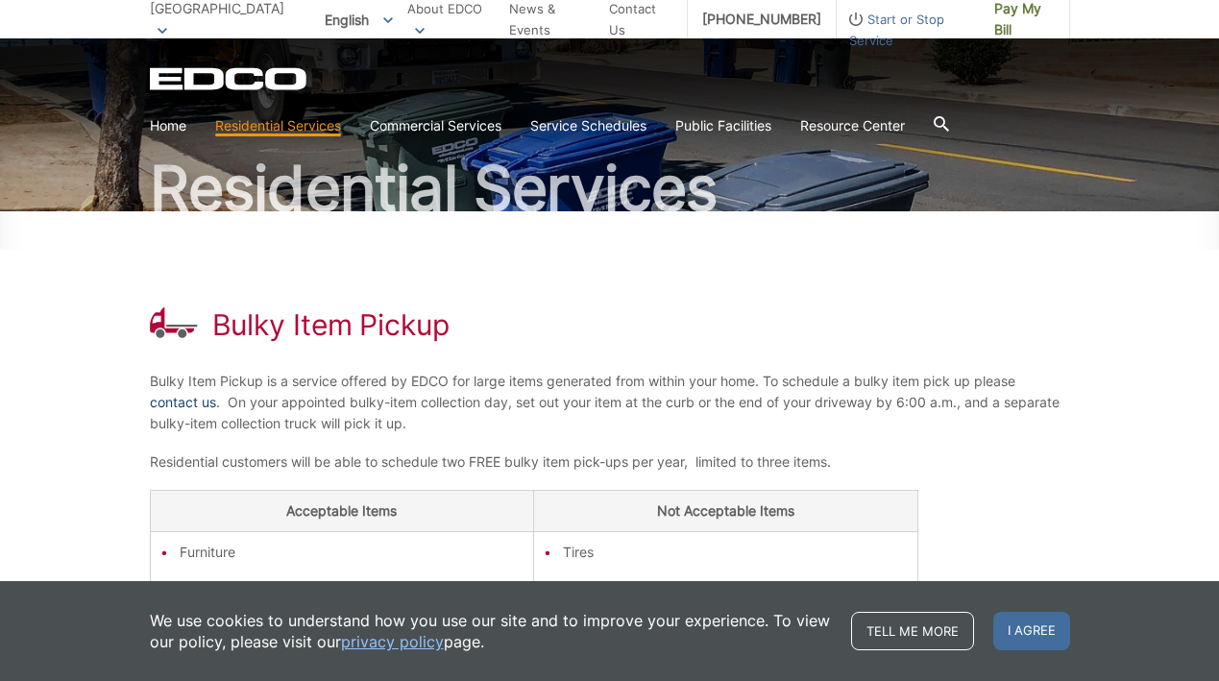 Image resolution: width=1219 pixels, height=681 pixels. I want to click on a: Residential Services, so click(278, 126).